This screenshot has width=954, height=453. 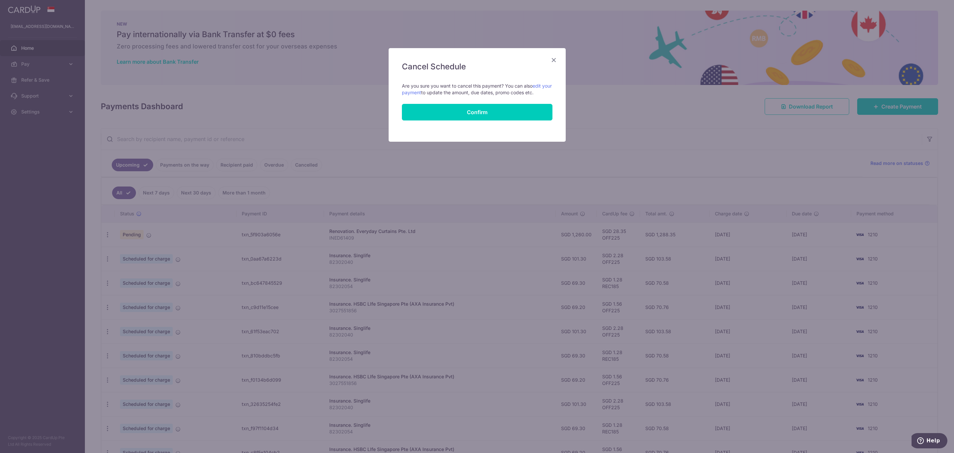 What do you see at coordinates (22, 8) in the screenshot?
I see `span: Help` at bounding box center [22, 8].